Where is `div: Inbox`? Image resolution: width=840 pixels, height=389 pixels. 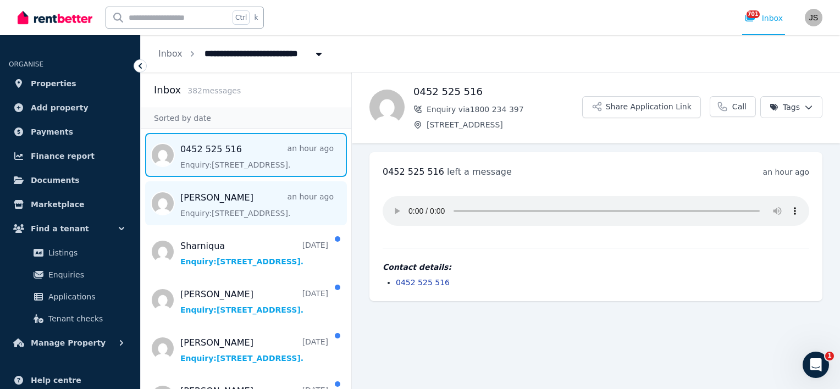 div: Inbox is located at coordinates (763, 18).